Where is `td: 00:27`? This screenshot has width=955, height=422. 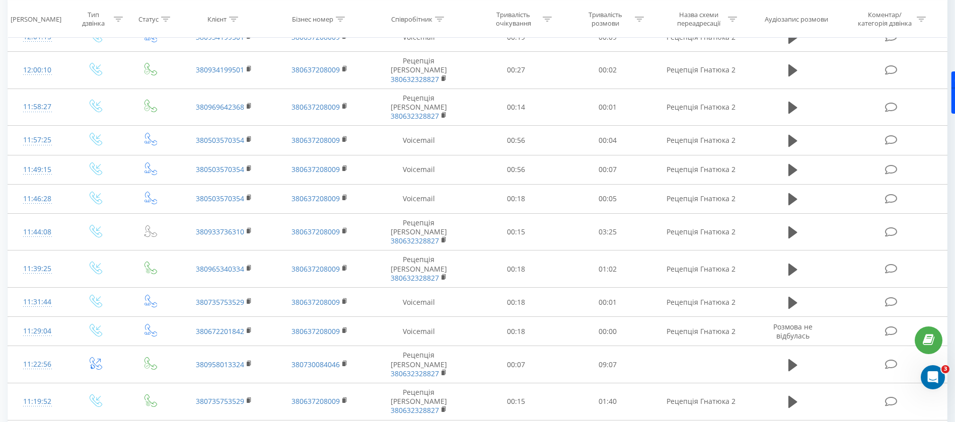 td: 00:27 is located at coordinates (516, 70).